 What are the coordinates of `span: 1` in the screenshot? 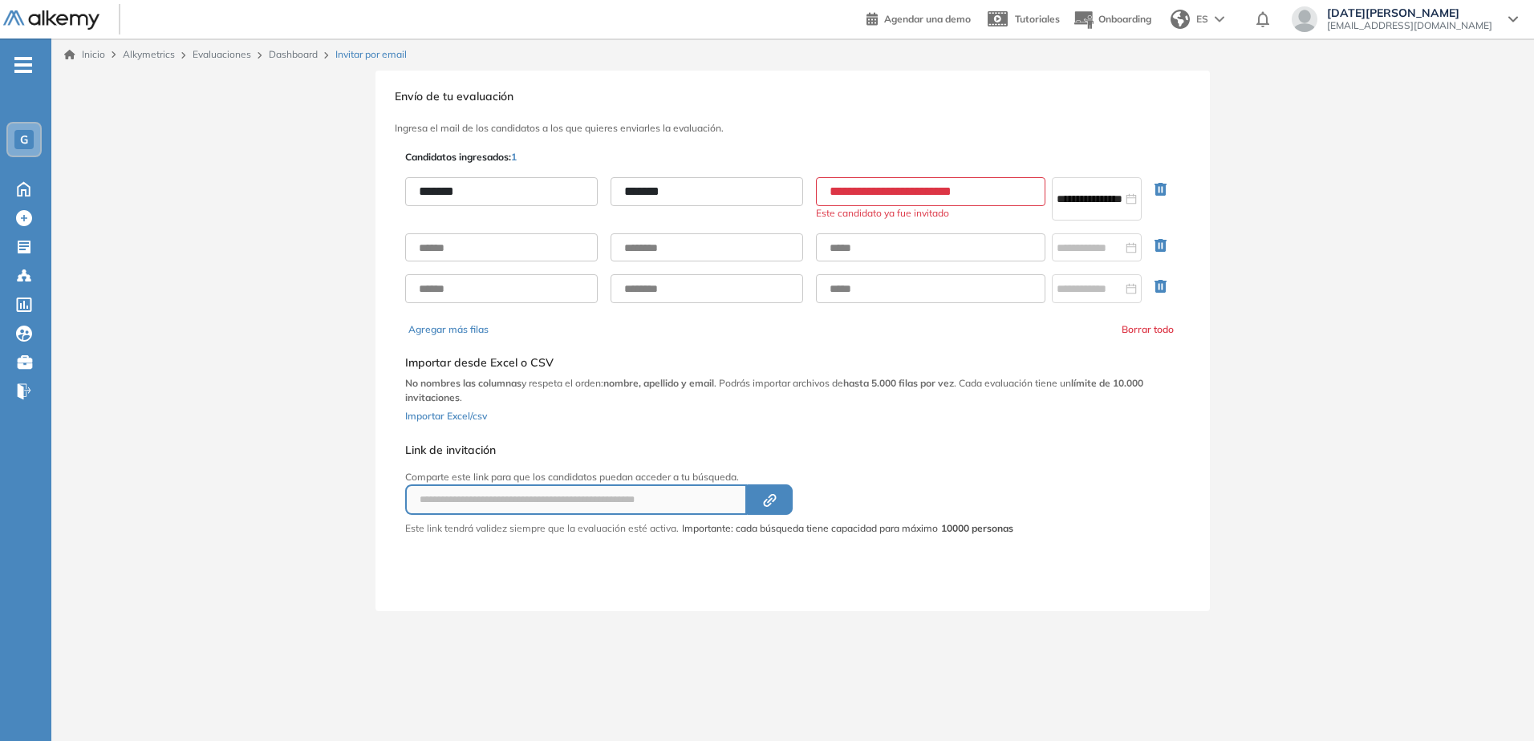 It's located at (513, 156).